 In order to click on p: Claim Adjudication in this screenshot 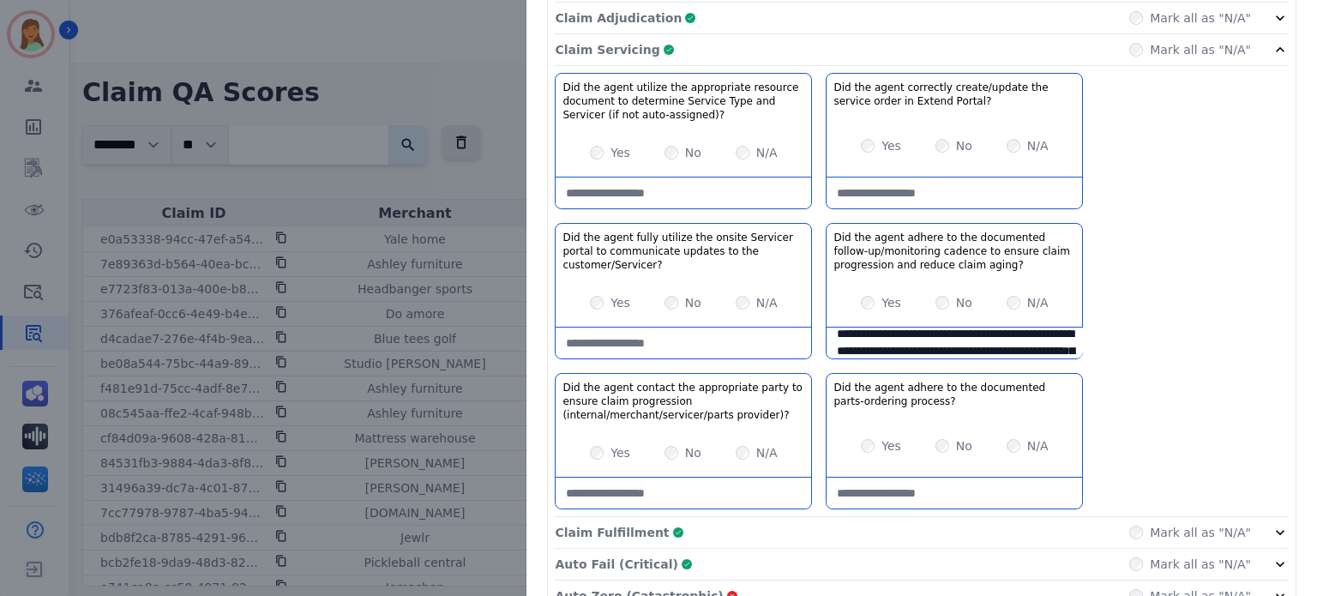, I will do `click(618, 18)`.